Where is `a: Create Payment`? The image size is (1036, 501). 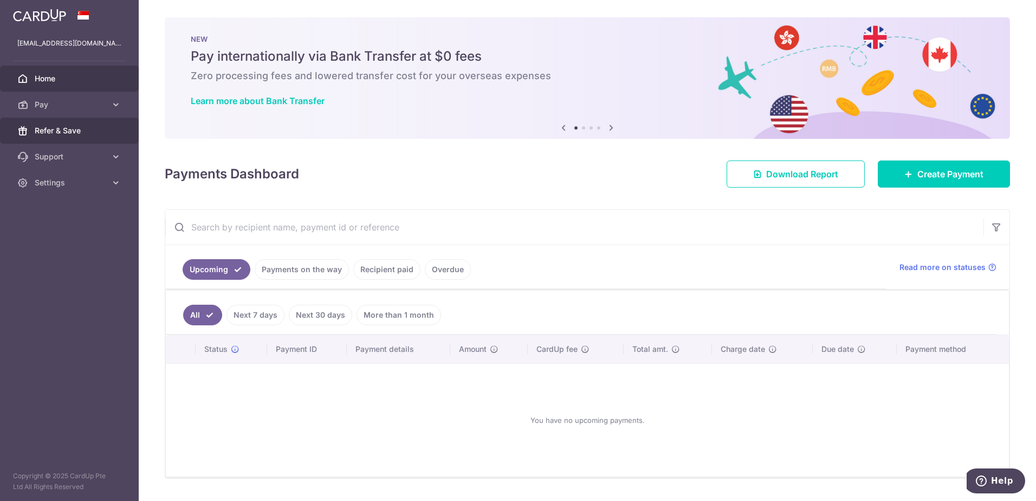
a: Create Payment is located at coordinates (944, 174).